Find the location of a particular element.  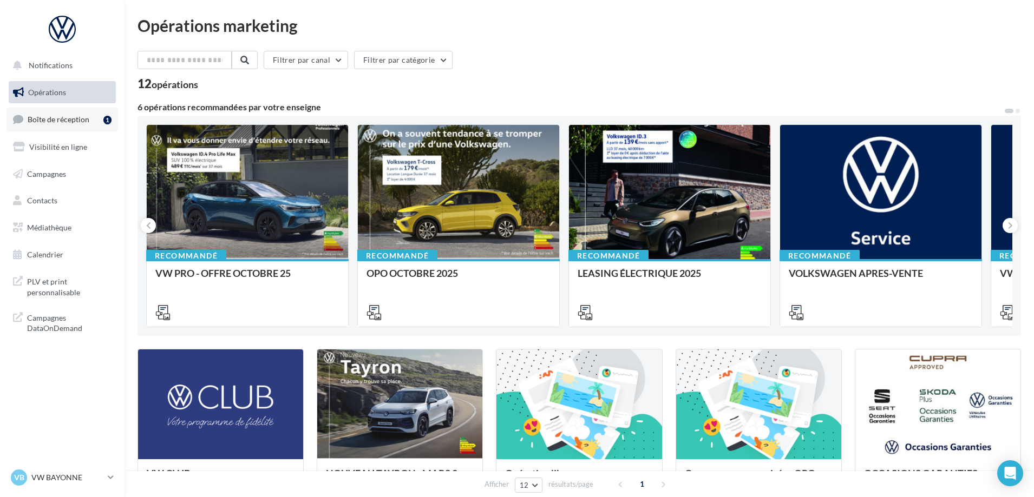

span: Contacts is located at coordinates (42, 200).